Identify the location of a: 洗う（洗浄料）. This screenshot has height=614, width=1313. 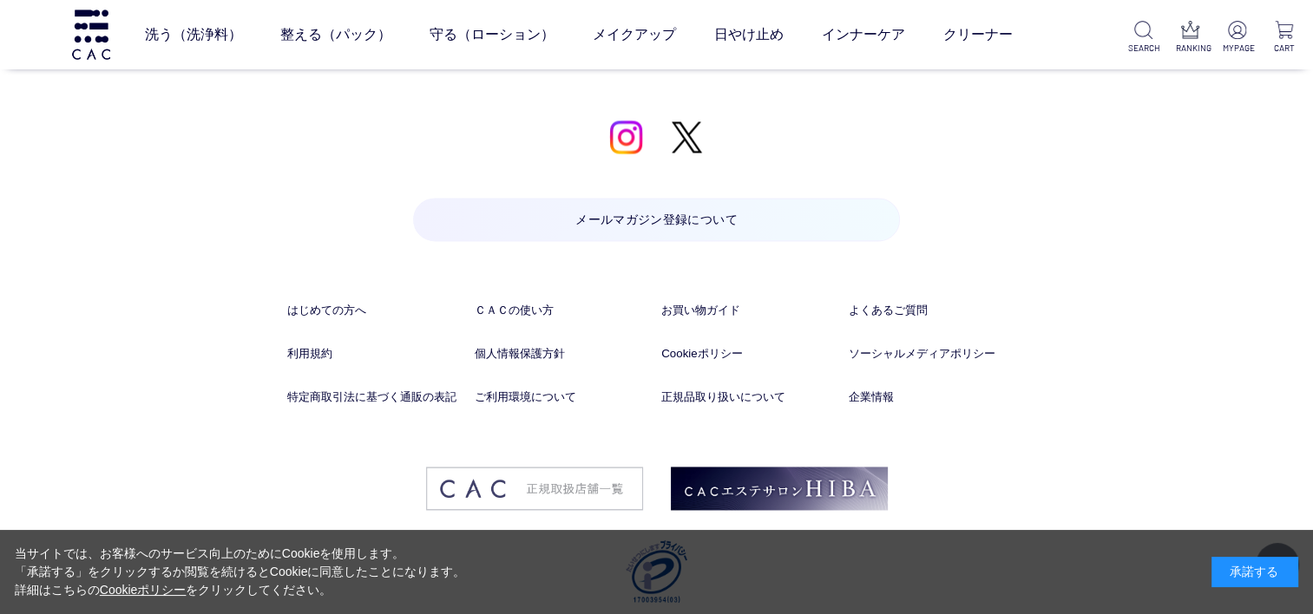
(193, 35).